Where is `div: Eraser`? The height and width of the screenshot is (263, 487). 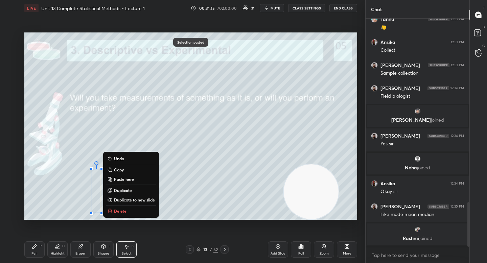 div: Eraser is located at coordinates (80, 253).